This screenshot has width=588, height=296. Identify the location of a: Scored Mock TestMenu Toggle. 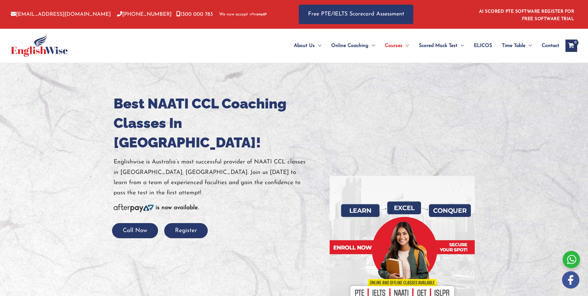
(441, 46).